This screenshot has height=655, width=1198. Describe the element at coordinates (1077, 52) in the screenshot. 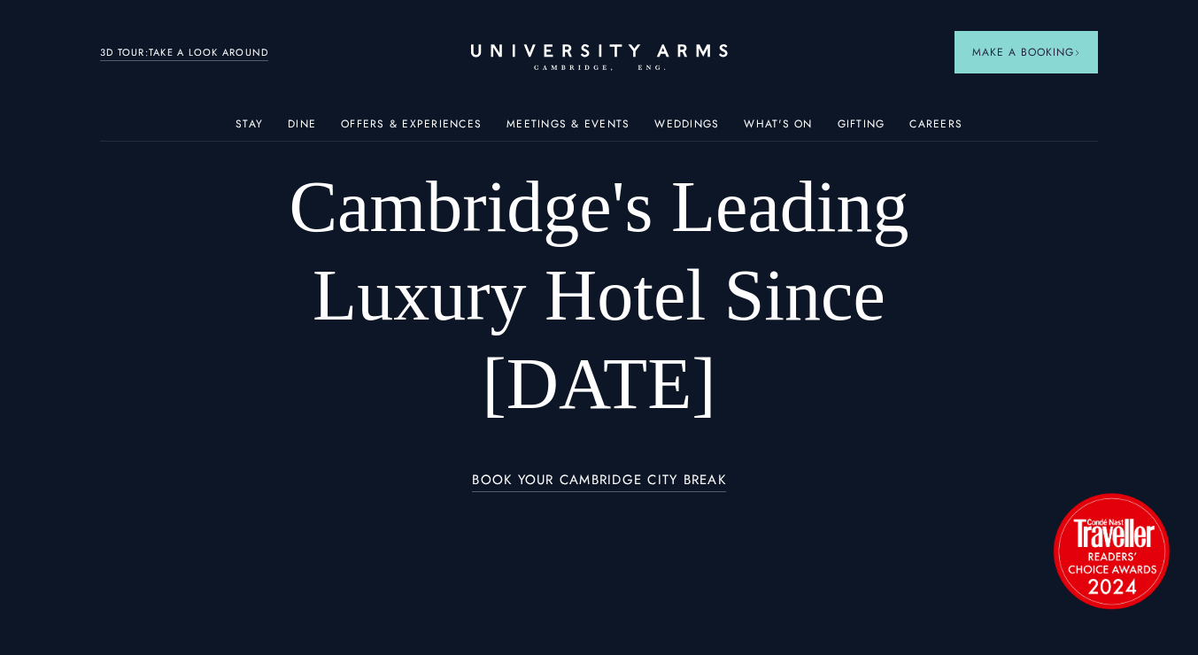

I see `img: Arrow icon` at that location.